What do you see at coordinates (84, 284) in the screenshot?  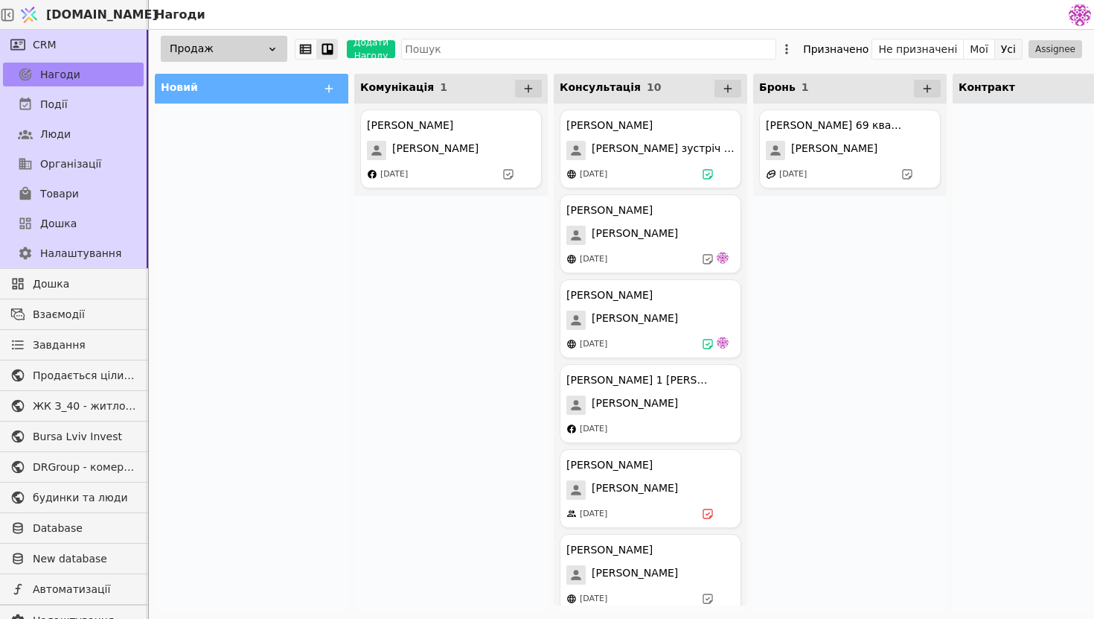 I see `span: Дошка` at bounding box center [84, 284].